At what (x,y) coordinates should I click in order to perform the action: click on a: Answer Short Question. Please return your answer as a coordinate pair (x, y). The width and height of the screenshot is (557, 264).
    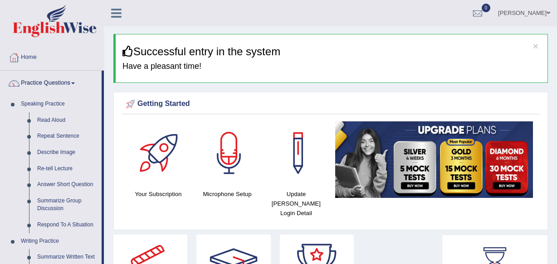
    Looking at the image, I should click on (67, 185).